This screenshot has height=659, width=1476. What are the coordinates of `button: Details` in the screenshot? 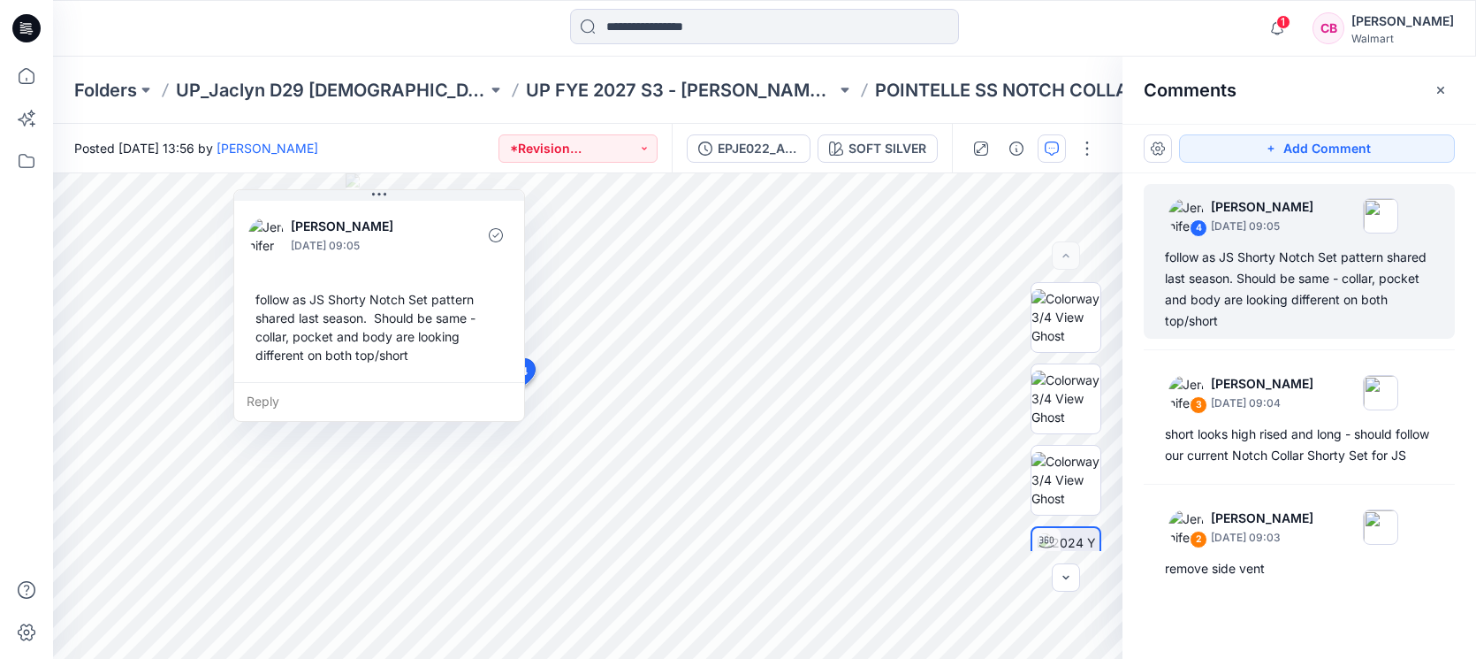 It's located at (1017, 149).